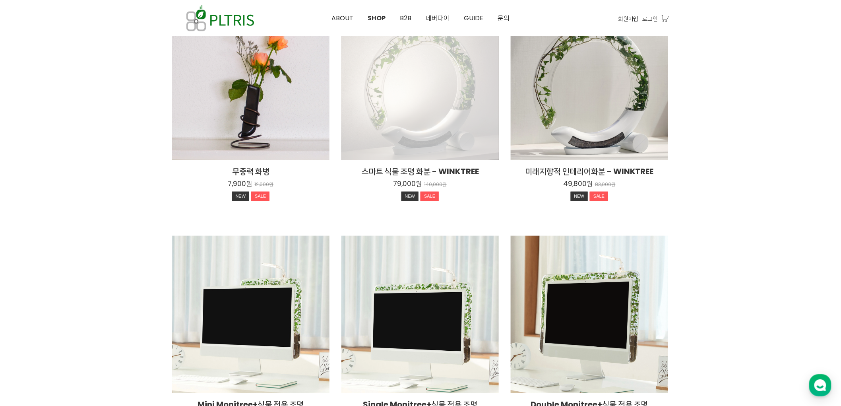 This screenshot has height=406, width=841. I want to click on span: 회원가입, so click(628, 19).